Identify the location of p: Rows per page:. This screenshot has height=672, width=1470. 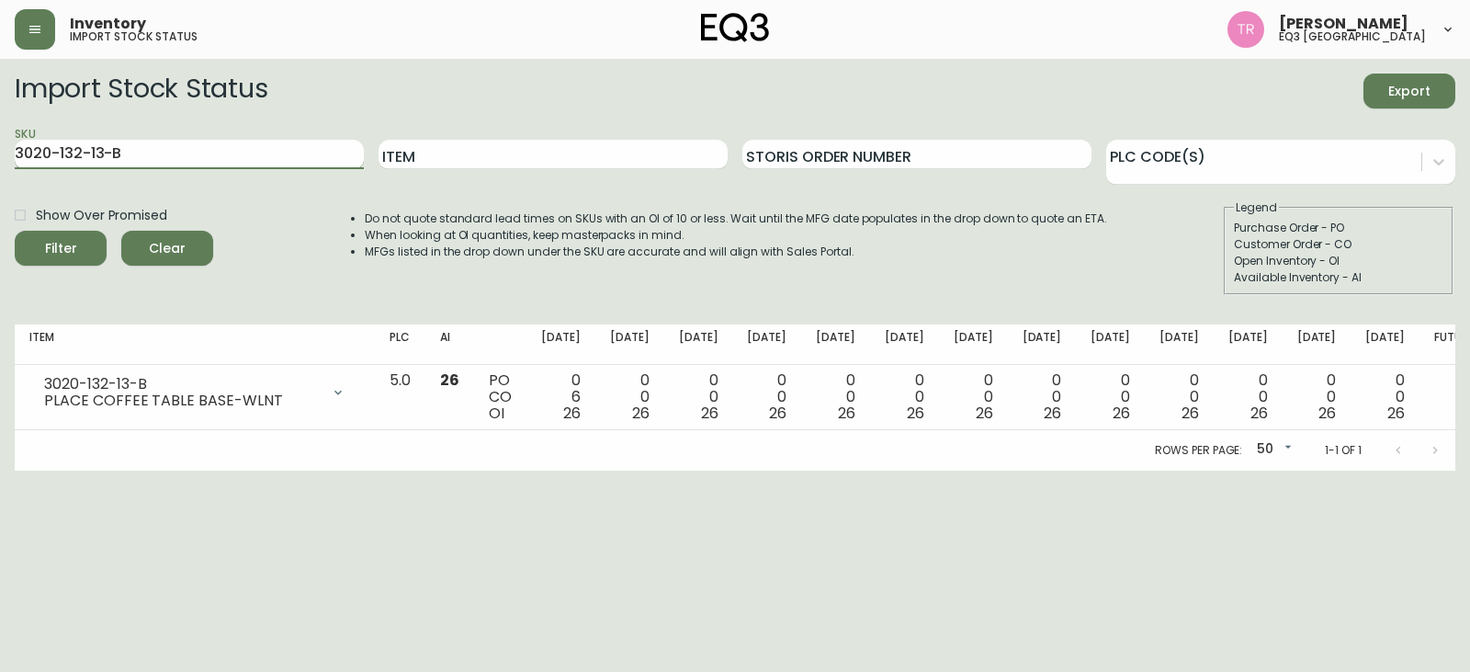
(1198, 450).